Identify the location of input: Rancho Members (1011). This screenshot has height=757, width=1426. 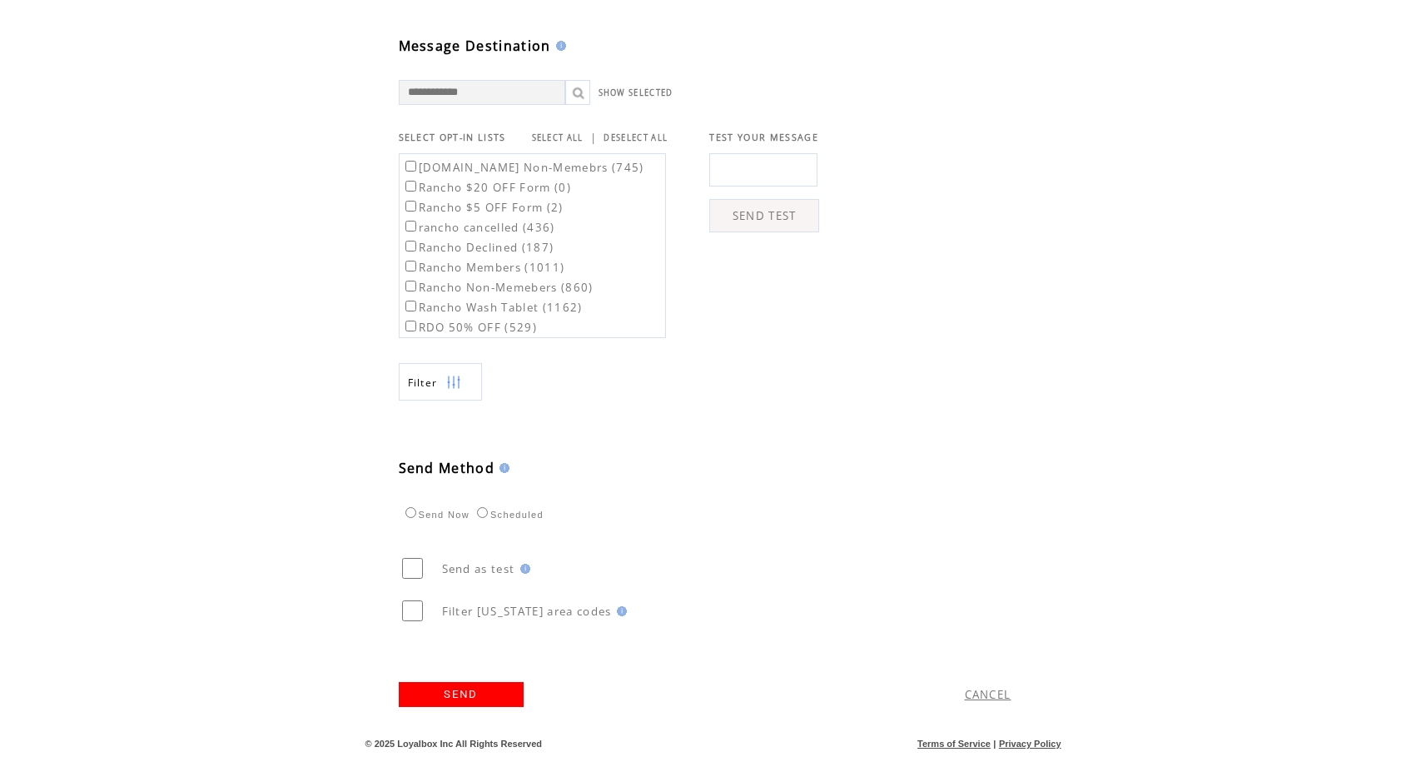
(410, 266).